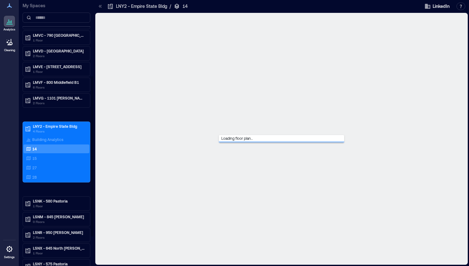 The height and width of the screenshot is (266, 469). Describe the element at coordinates (59, 131) in the screenshot. I see `p: 4 Floors` at that location.